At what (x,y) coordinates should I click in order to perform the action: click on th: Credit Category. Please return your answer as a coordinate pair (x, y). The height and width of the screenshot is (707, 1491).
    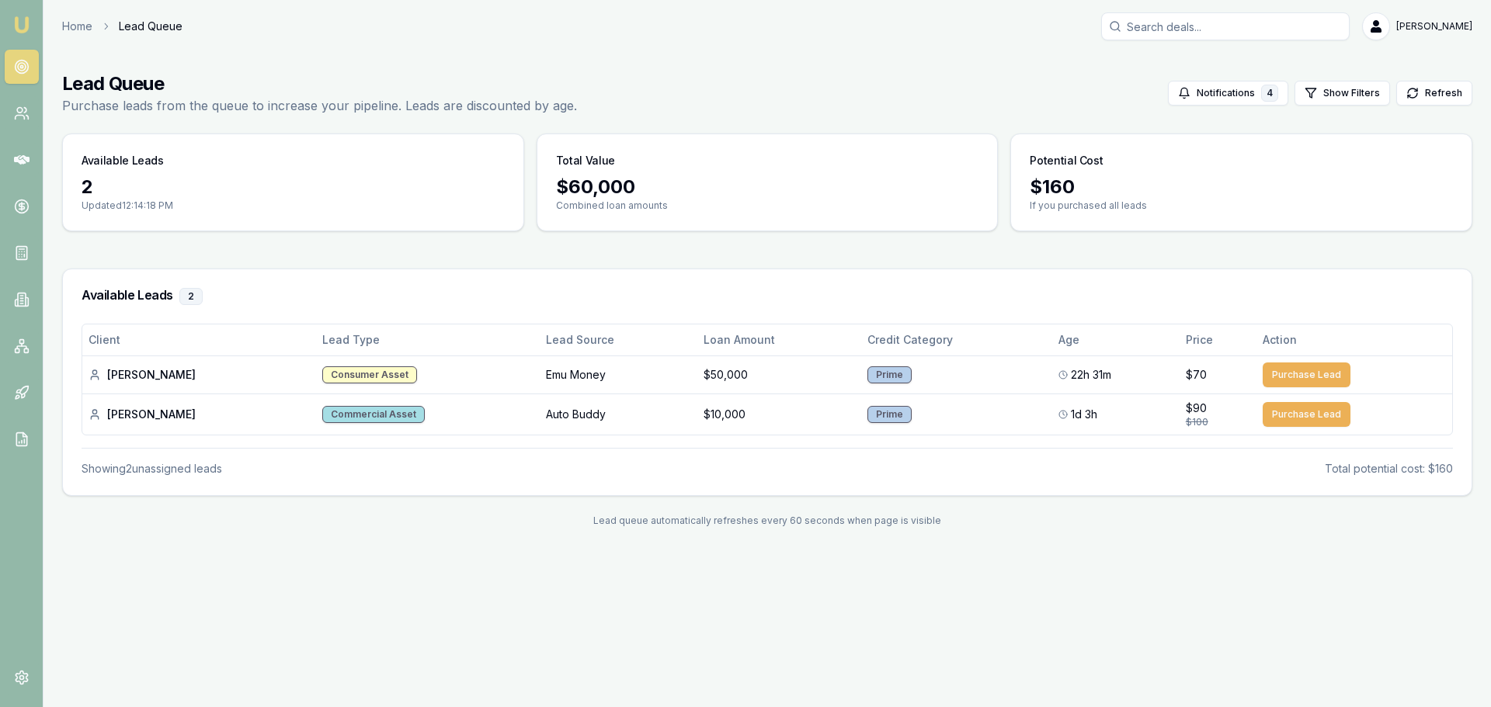
    Looking at the image, I should click on (957, 340).